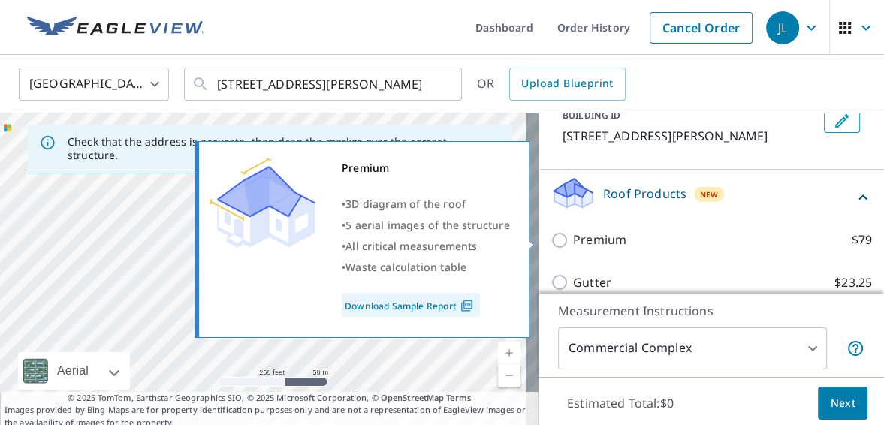 The height and width of the screenshot is (425, 884). I want to click on span: Next, so click(843, 404).